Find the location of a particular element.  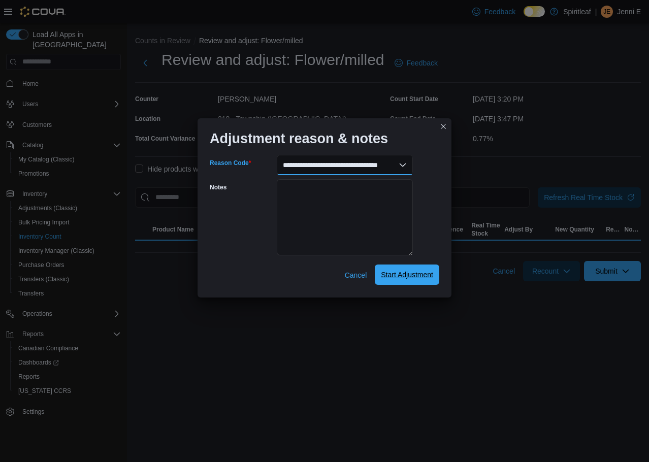

button: Closes this modal window is located at coordinates (443, 126).